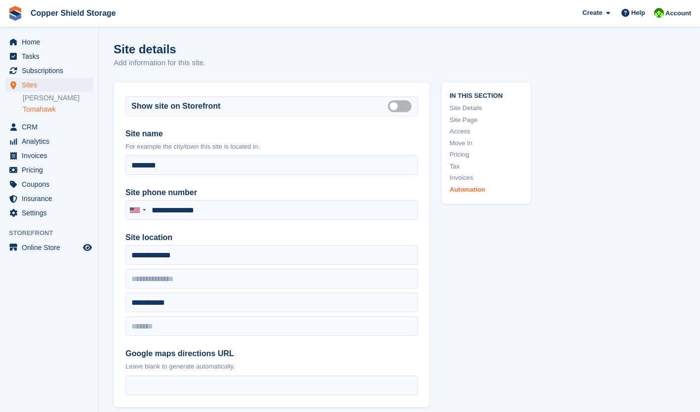 Image resolution: width=700 pixels, height=412 pixels. What do you see at coordinates (51, 127) in the screenshot?
I see `span: CRM` at bounding box center [51, 127].